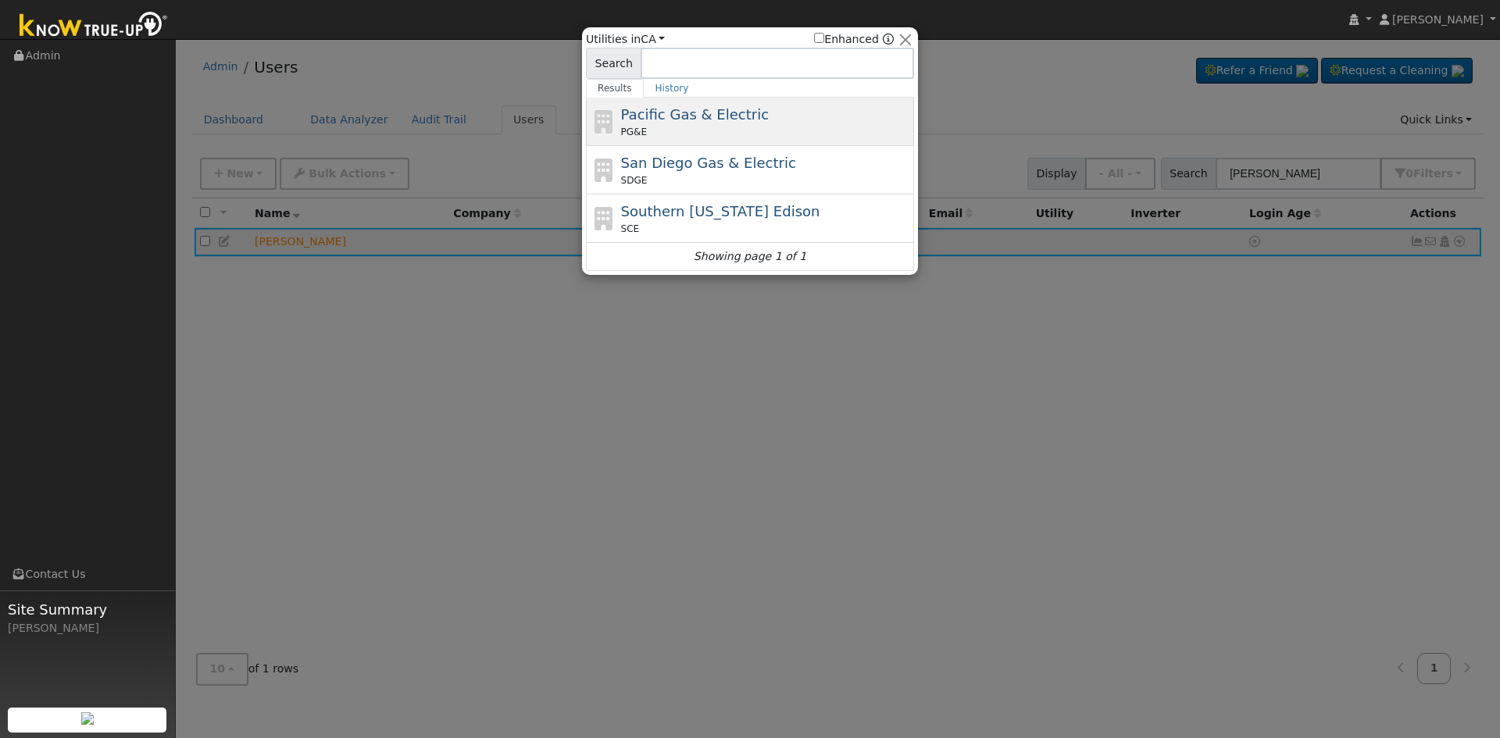 Image resolution: width=1500 pixels, height=738 pixels. I want to click on img: Know True-Up, so click(94, 26).